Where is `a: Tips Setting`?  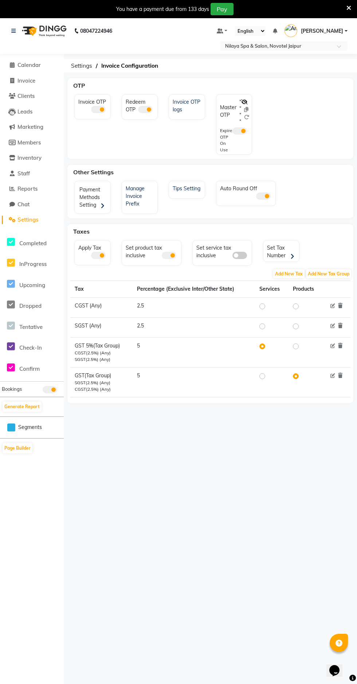 a: Tips Setting is located at coordinates (187, 188).